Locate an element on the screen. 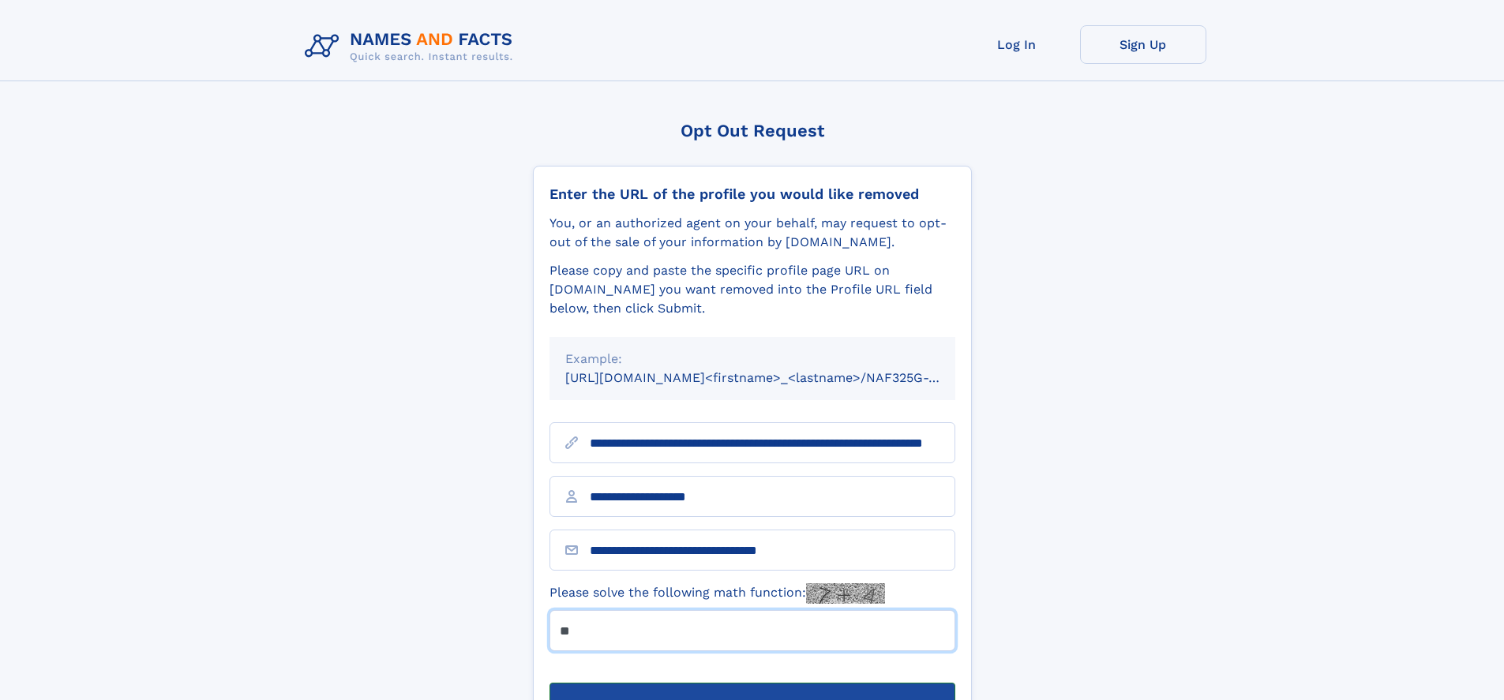 Image resolution: width=1504 pixels, height=700 pixels. img: Logo Names and Facts is located at coordinates (412, 47).